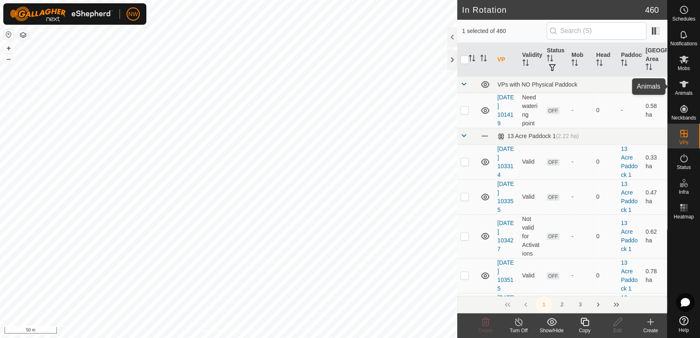 The height and width of the screenshot is (338, 700). Describe the element at coordinates (684, 93) in the screenshot. I see `span: Animals` at that location.